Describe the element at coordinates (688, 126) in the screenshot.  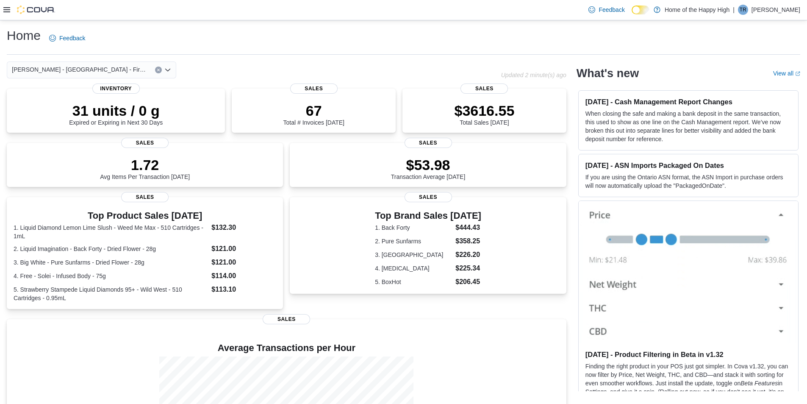
I see `p: When closing the safe and making a bank deposit in the same transaction, this used to show as one...` at that location.